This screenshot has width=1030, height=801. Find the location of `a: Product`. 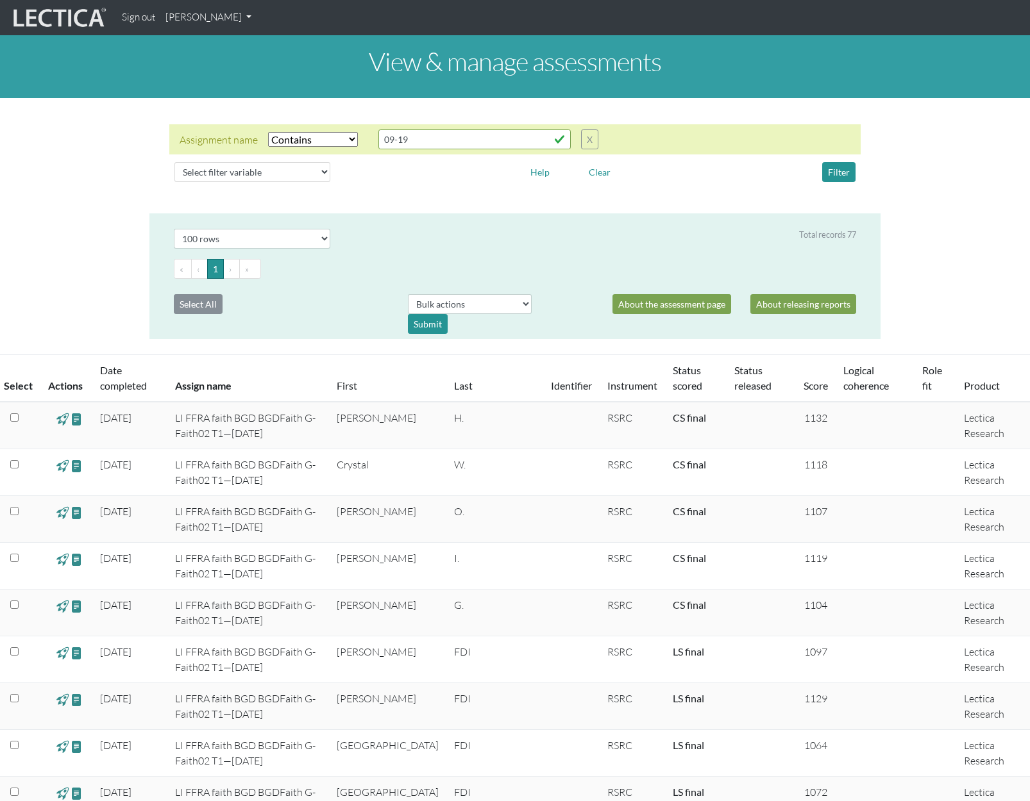

a: Product is located at coordinates (982, 385).